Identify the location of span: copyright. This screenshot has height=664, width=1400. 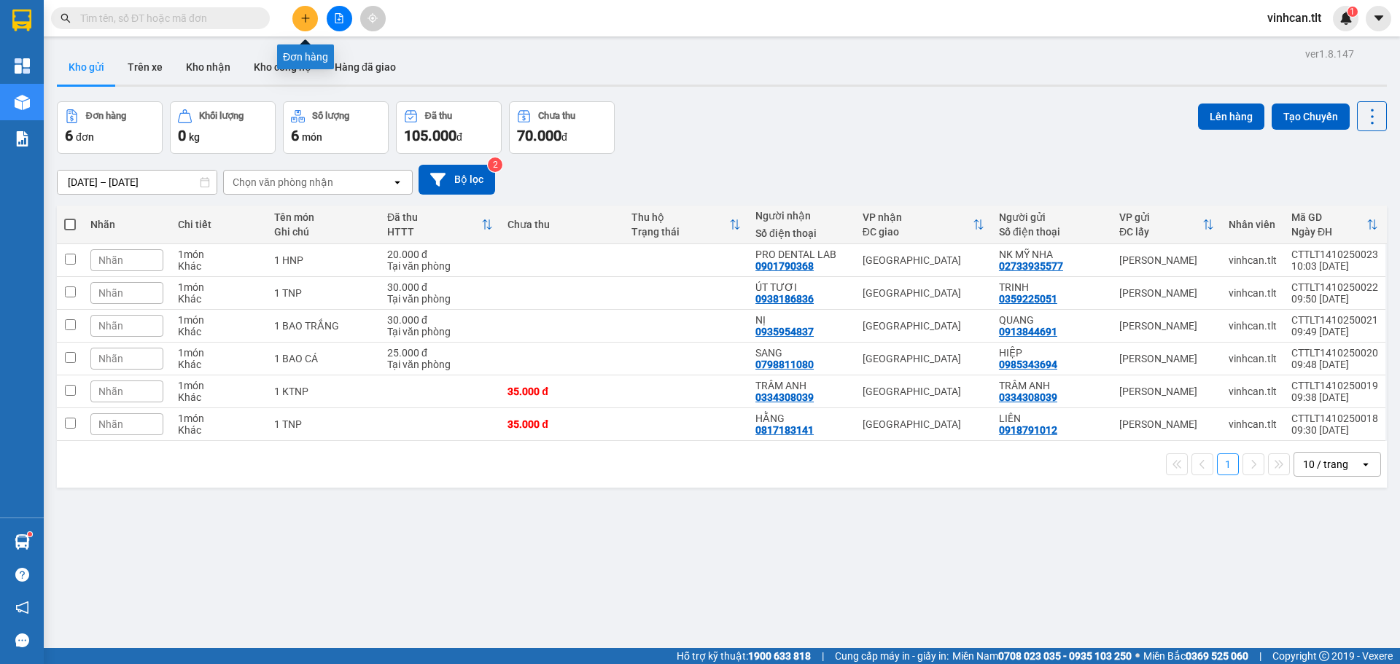
(1324, 656).